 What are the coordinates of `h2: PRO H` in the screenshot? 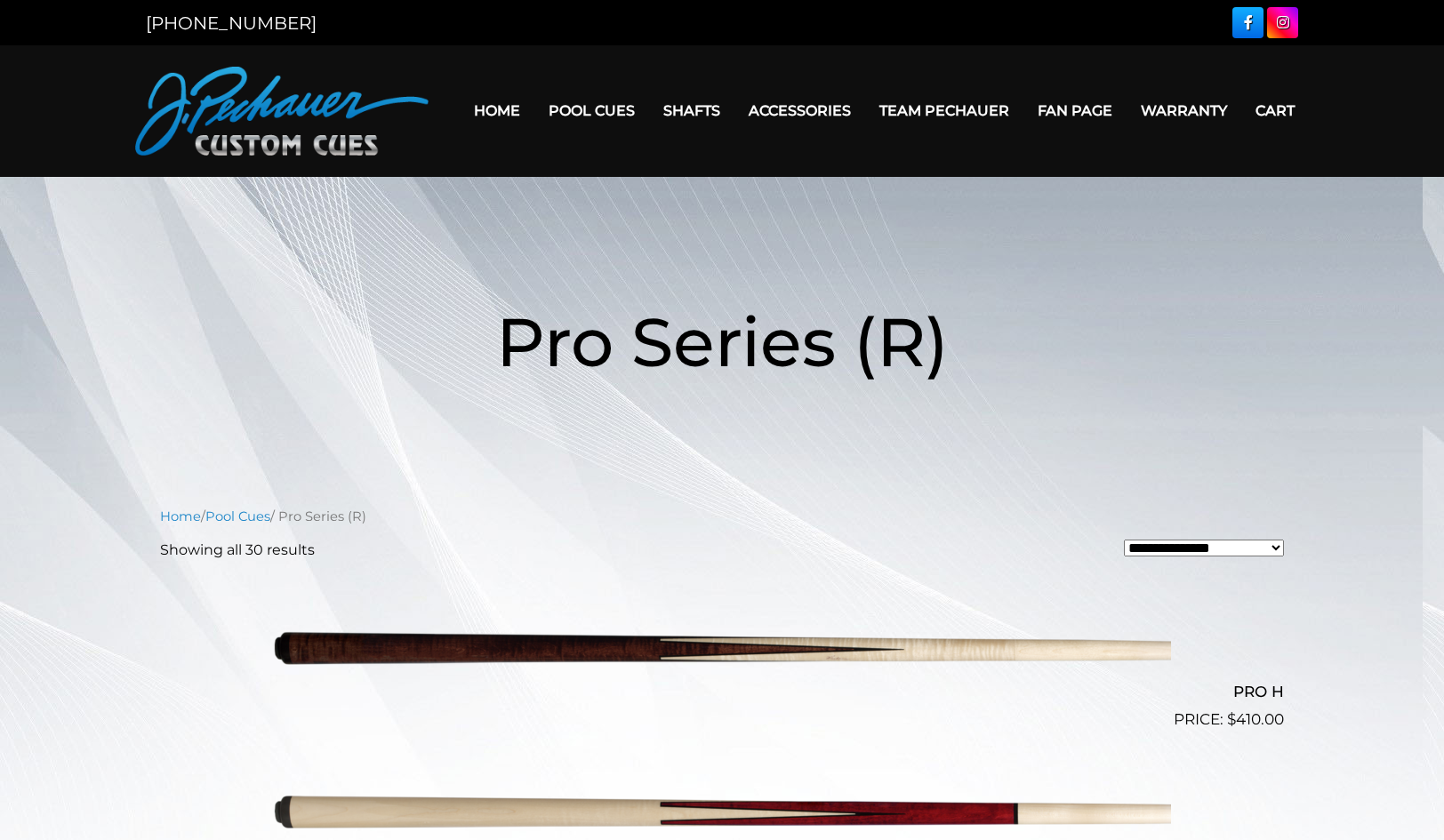 It's located at (722, 692).